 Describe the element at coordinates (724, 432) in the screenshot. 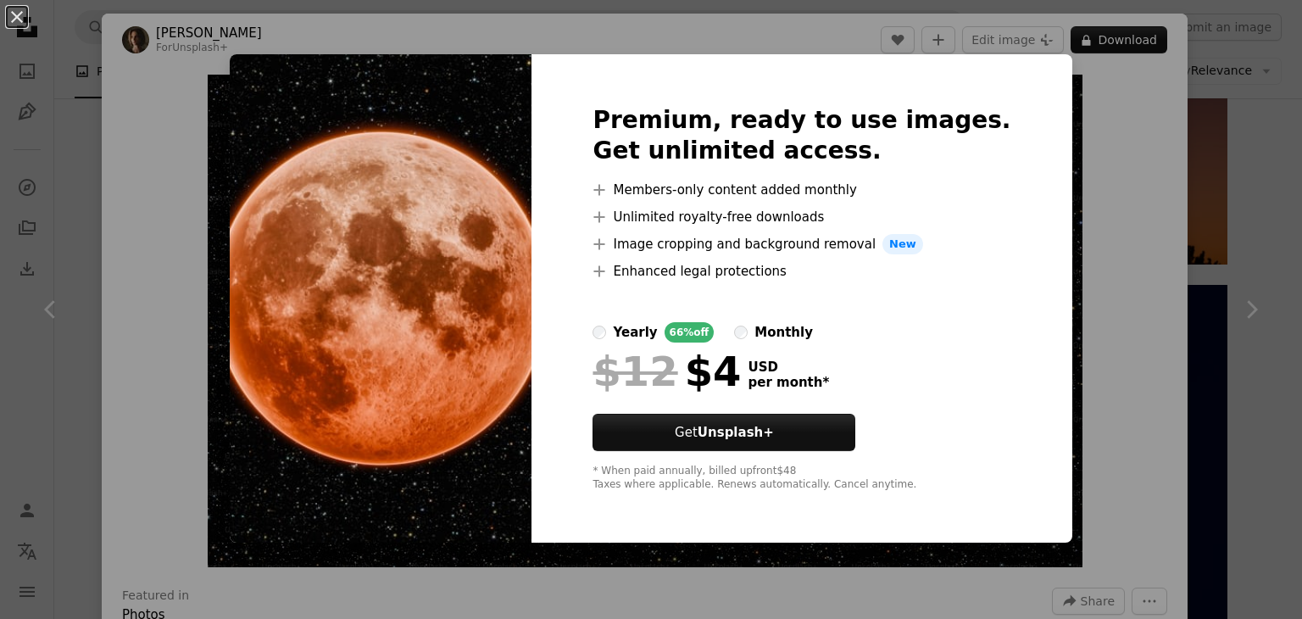

I see `button: GetUnsplash+` at that location.